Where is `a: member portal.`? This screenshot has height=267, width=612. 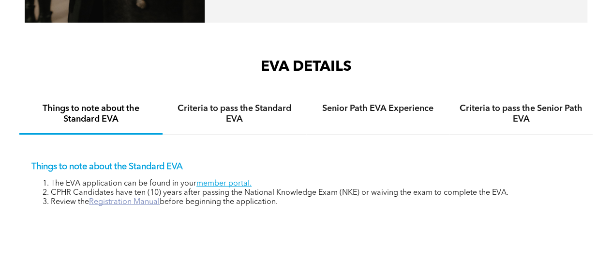
a: member portal. is located at coordinates (224, 183).